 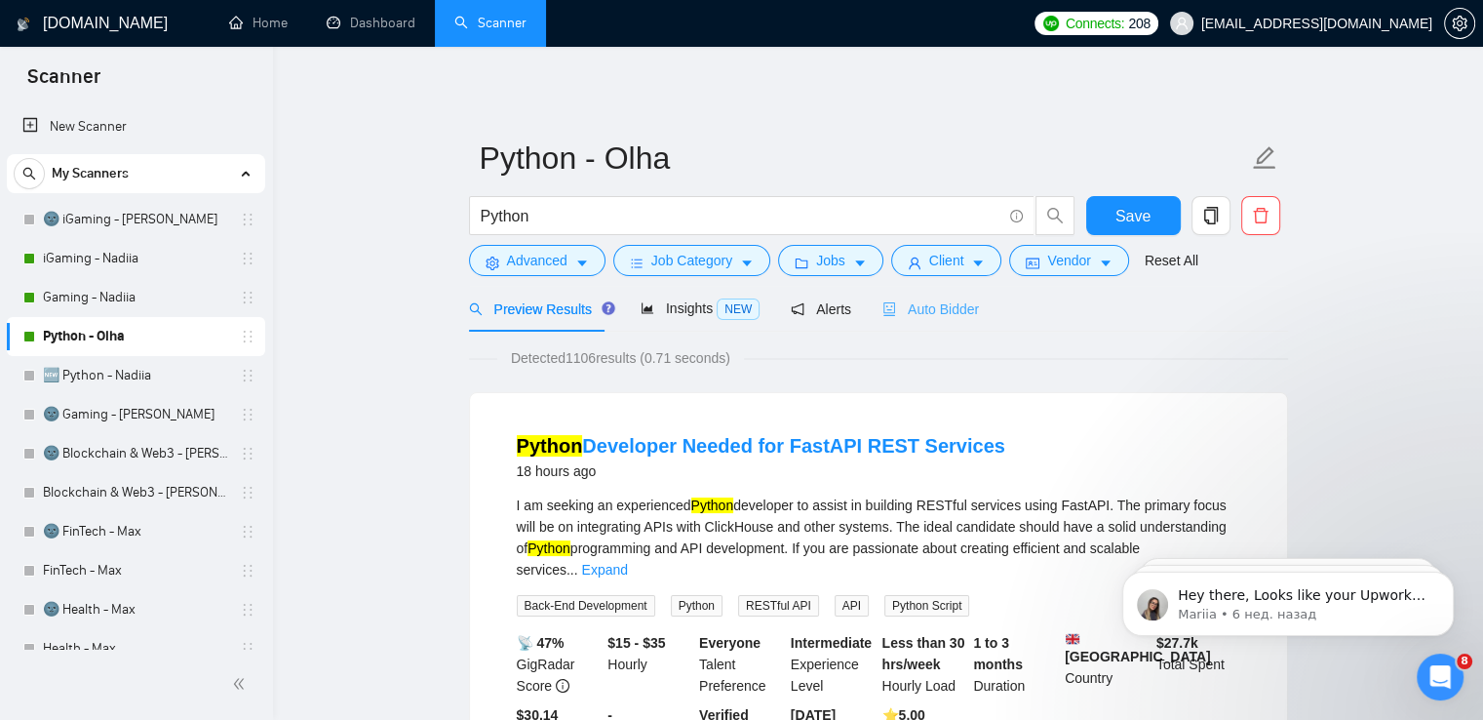 I want to click on button: settingAdvancedcaret-down, so click(x=537, y=260).